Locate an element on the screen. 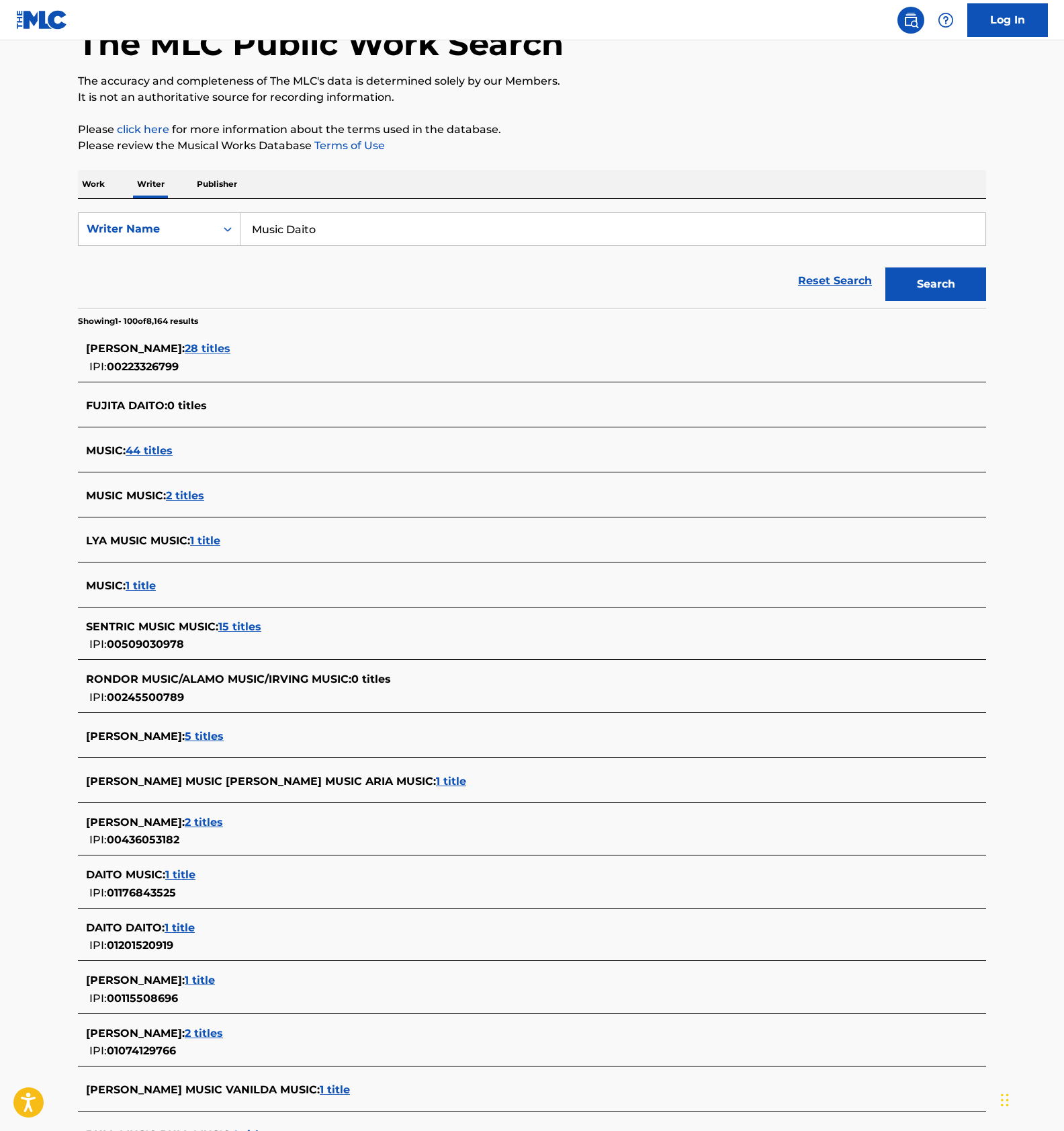 Image resolution: width=1064 pixels, height=1131 pixels. img: help is located at coordinates (946, 20).